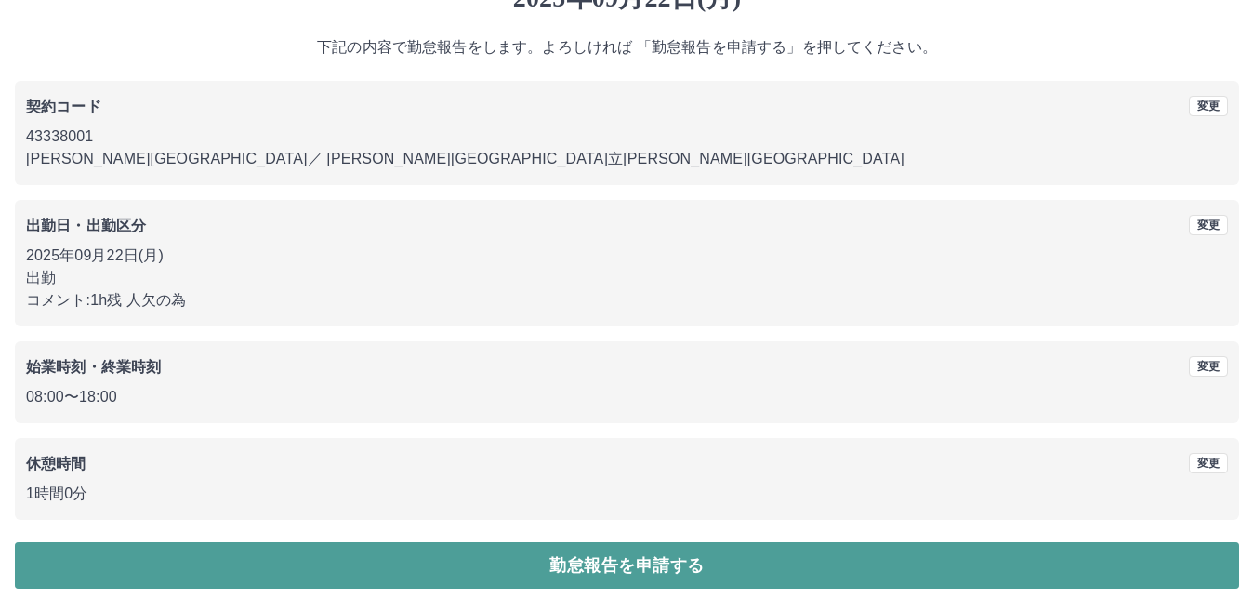 This screenshot has height=611, width=1254. What do you see at coordinates (56, 463) in the screenshot?
I see `b: 休憩時間` at bounding box center [56, 463].